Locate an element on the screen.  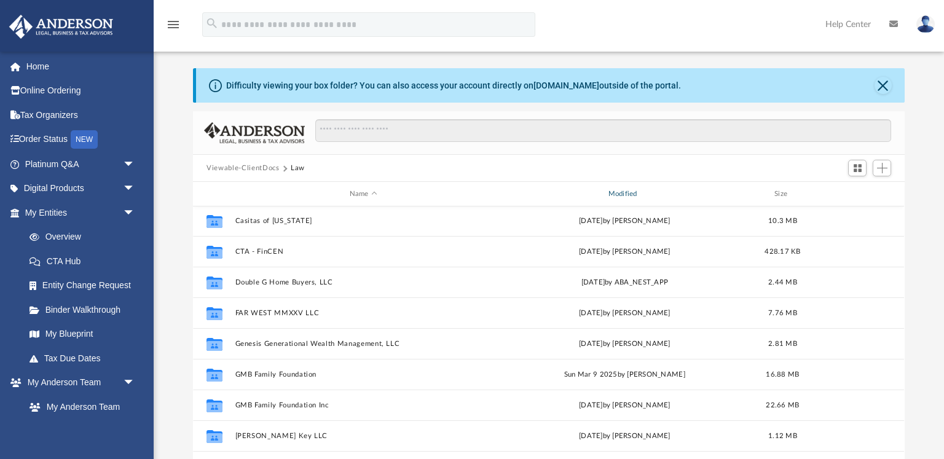
button: Double G Home Buyers, LLC is located at coordinates (363, 282).